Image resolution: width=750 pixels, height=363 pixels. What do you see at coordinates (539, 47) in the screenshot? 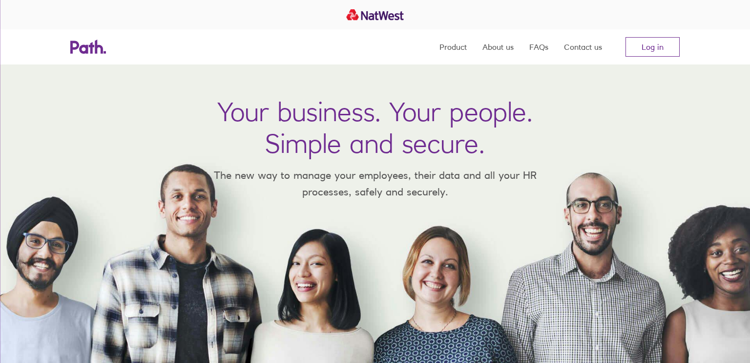
I see `a: FAQs` at bounding box center [539, 47].